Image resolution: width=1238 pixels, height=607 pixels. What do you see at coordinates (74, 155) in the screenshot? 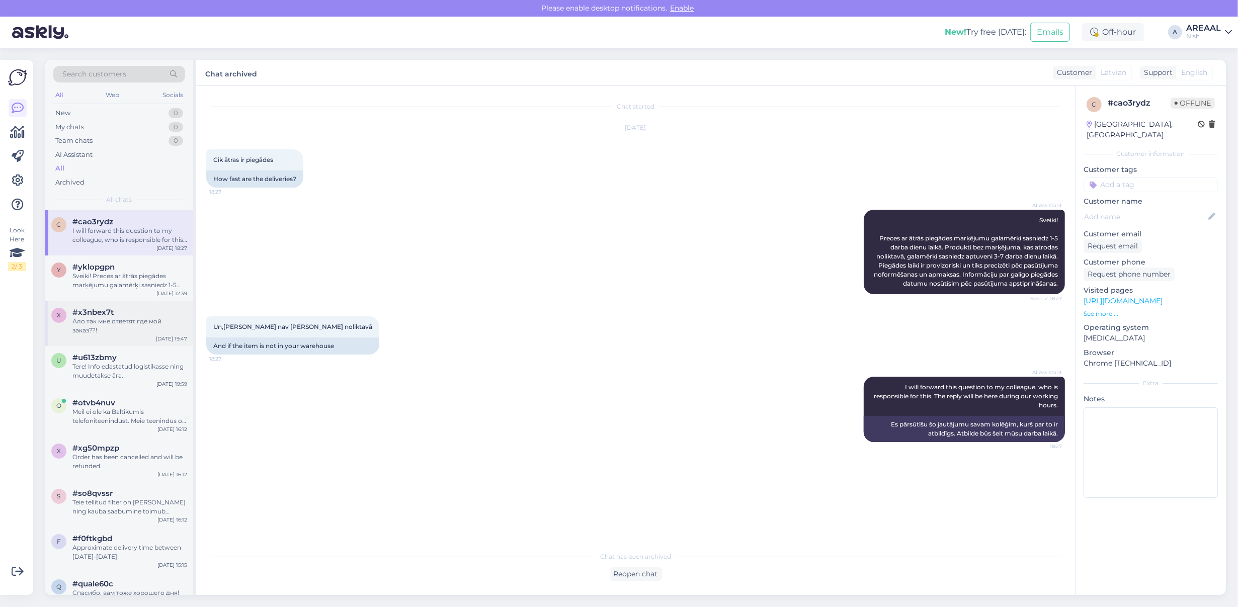
I see `div: AI Assistant` at bounding box center [74, 155].